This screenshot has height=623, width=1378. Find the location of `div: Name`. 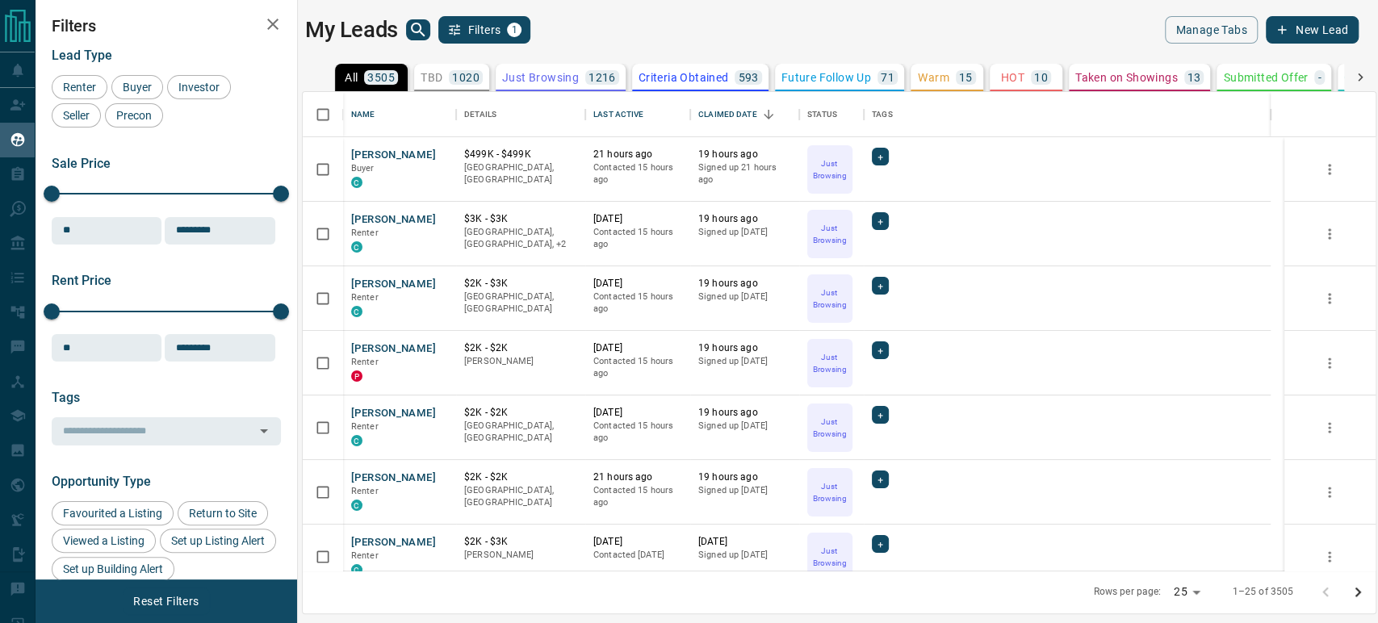

div: Name is located at coordinates (363, 115).